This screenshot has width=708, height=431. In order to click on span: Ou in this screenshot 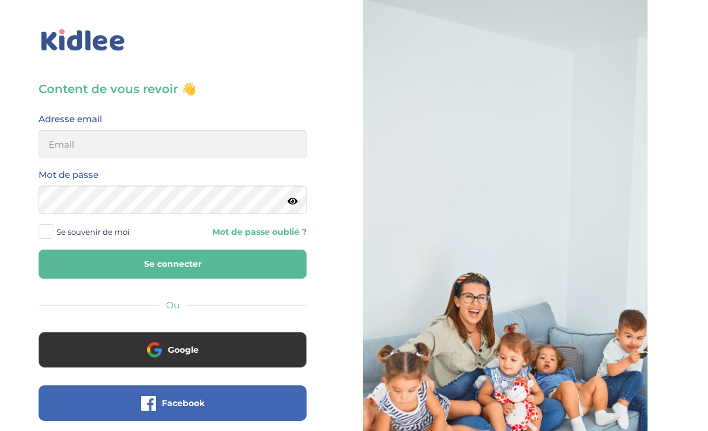, I will do `click(172, 305)`.